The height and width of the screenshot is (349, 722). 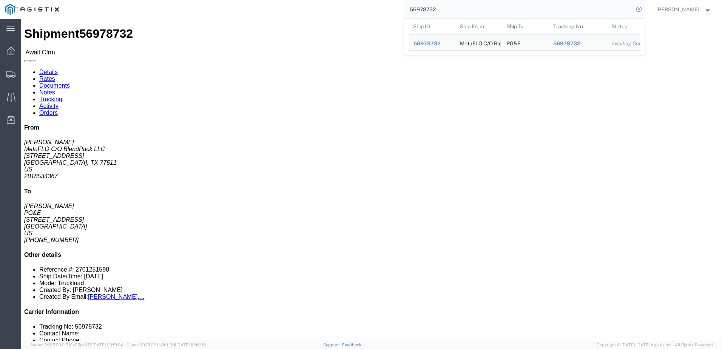 I want to click on input: Search for shipment number, reference number, so click(x=519, y=9).